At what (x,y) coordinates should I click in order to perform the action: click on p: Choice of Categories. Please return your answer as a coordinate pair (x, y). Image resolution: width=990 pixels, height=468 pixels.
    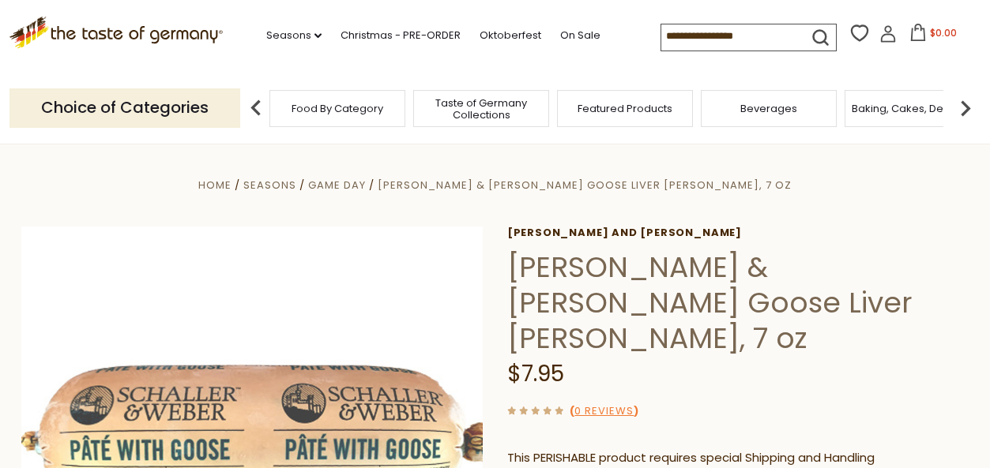
    Looking at the image, I should click on (125, 107).